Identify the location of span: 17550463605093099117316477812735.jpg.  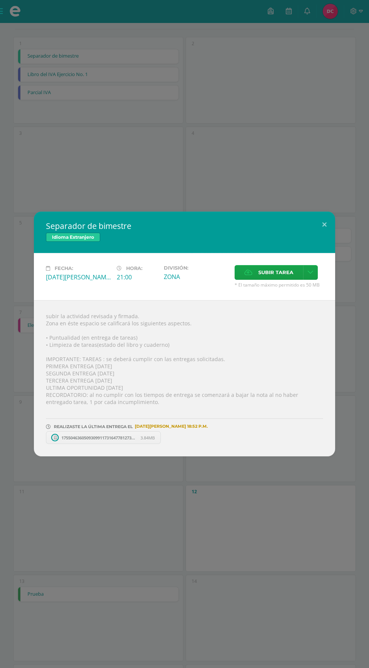
(99, 437).